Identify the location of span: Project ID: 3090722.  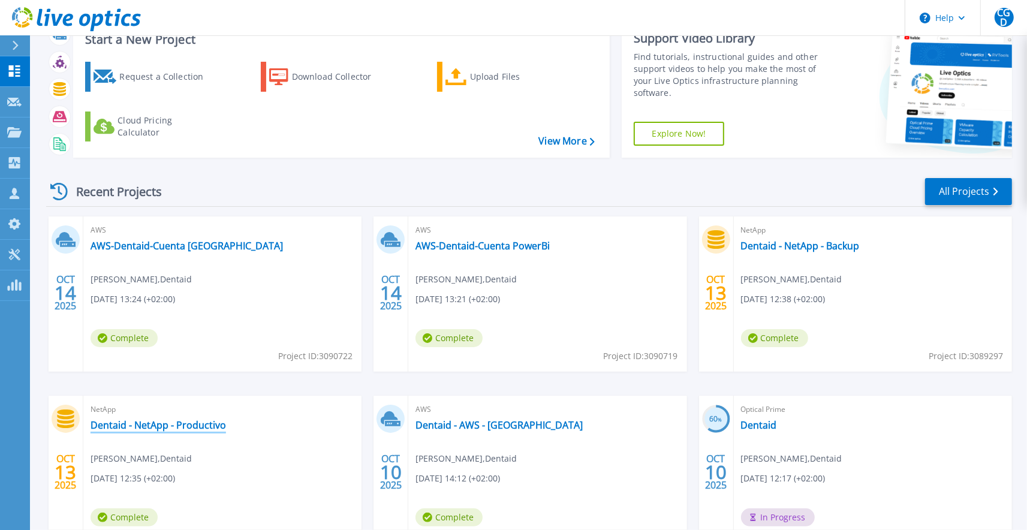
(315, 356).